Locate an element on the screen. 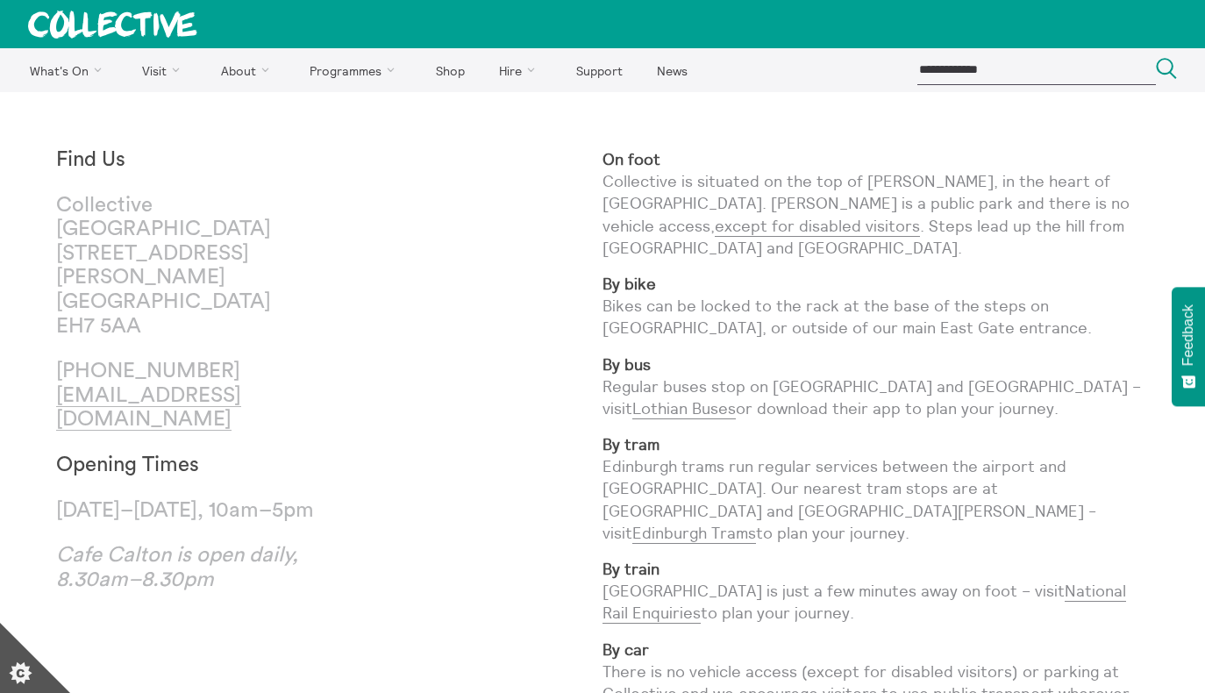 The image size is (1205, 693). a: Programmes is located at coordinates (356, 70).